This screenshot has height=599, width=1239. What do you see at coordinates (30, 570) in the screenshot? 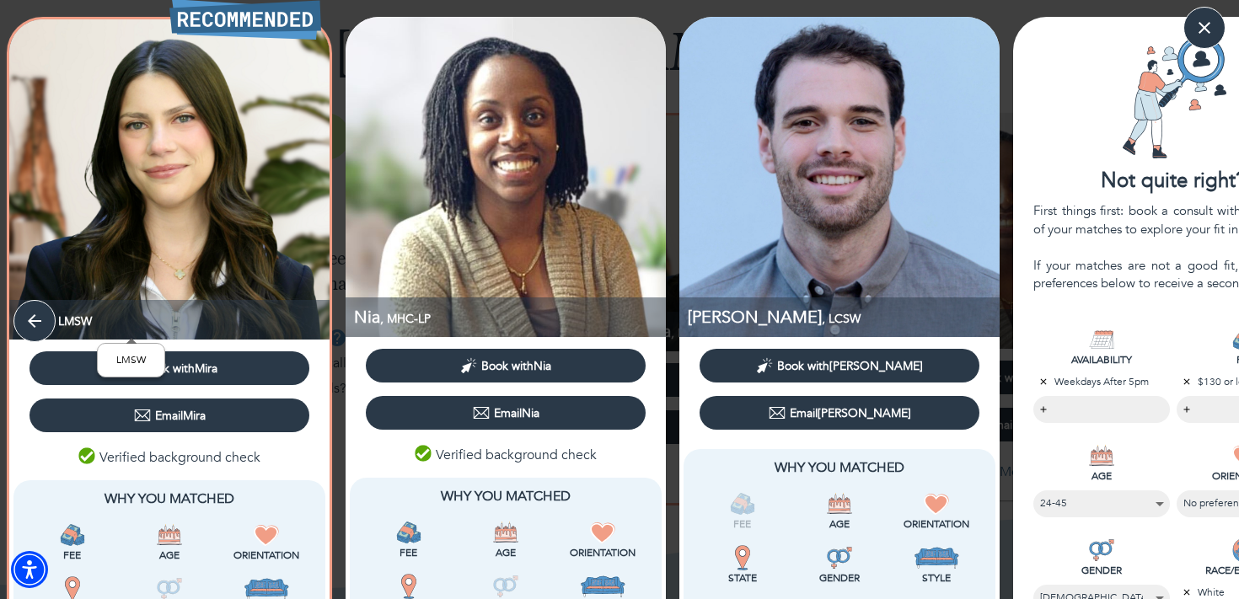
I see `div: Accessibility Menu` at bounding box center [30, 570].